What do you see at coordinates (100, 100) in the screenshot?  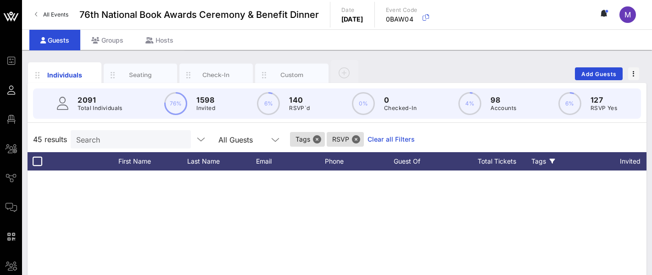 I see `p: 2091` at bounding box center [100, 100].